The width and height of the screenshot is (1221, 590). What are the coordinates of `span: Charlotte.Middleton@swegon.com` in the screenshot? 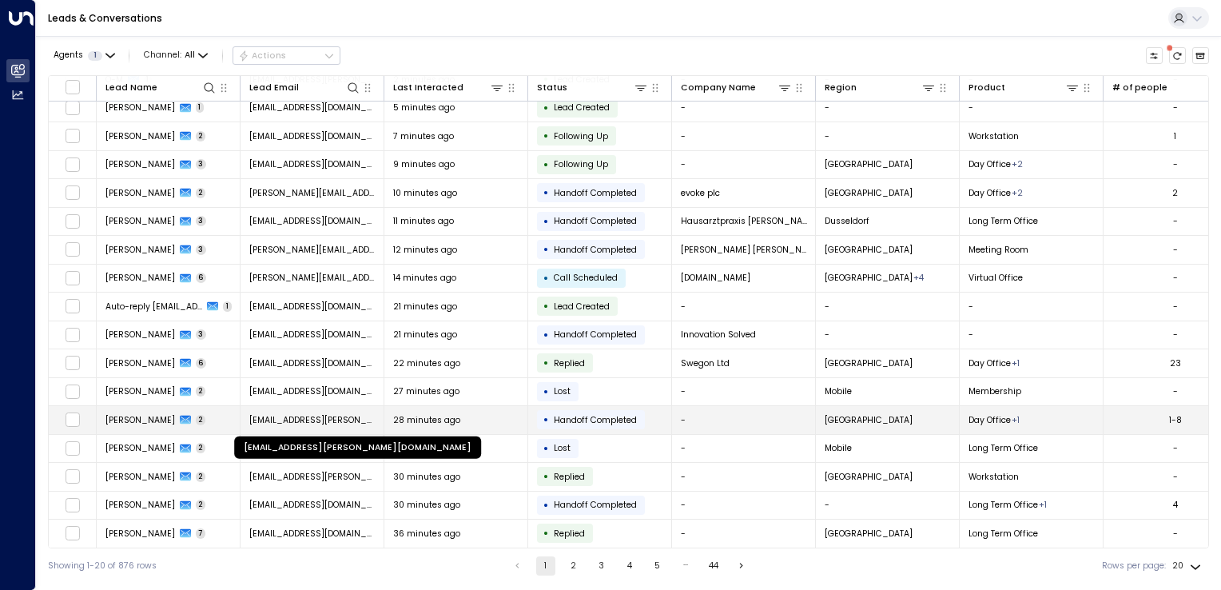 It's located at (312, 363).